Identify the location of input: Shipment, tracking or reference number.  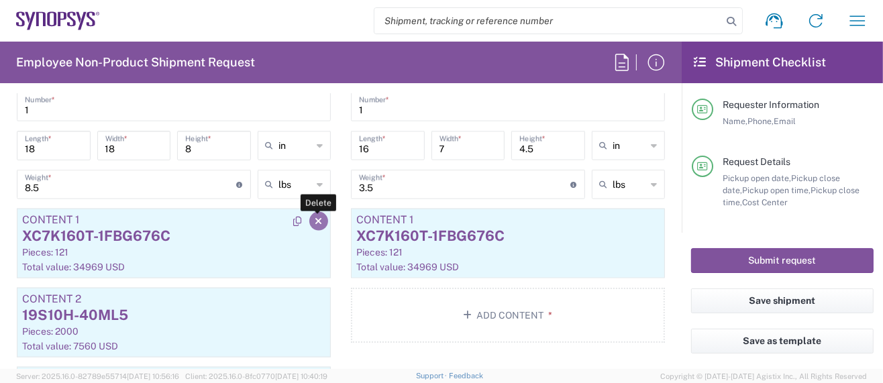
(548, 21).